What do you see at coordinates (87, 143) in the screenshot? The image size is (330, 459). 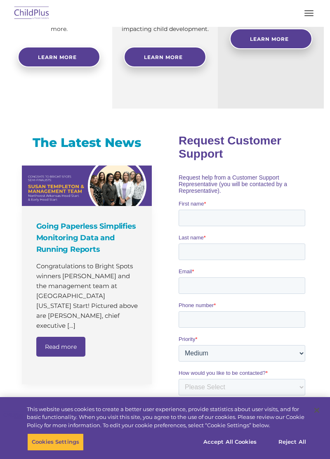 I see `h3: The Latest News` at bounding box center [87, 143].